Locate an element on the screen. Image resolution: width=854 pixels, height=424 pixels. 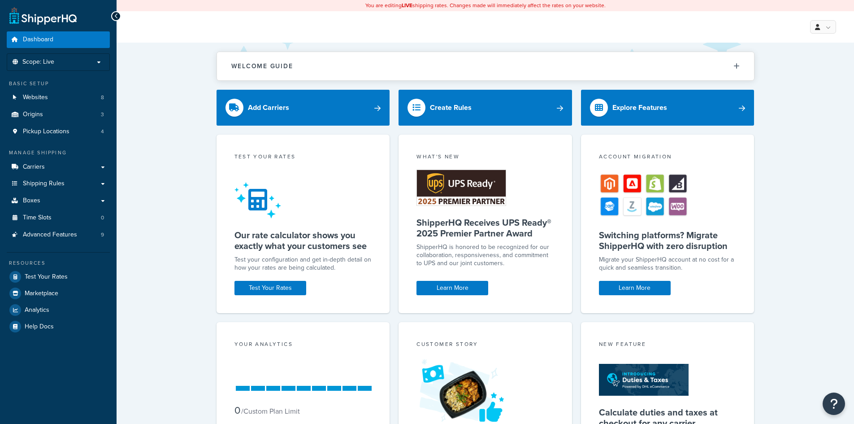
li: Origins is located at coordinates (58, 114).